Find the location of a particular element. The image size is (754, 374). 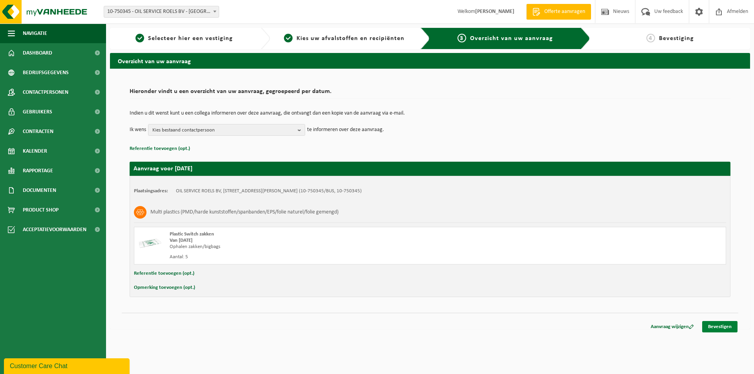

span: Kies bestaand contactpersoon is located at coordinates (223, 130).